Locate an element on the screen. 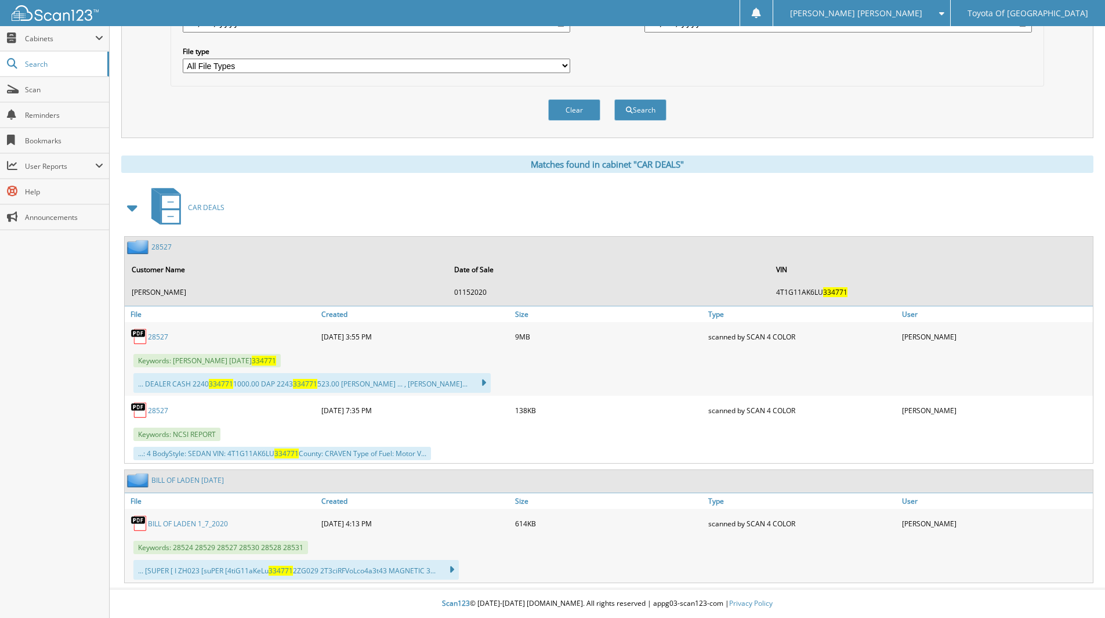 This screenshot has width=1105, height=618. label: File type is located at coordinates (376, 51).